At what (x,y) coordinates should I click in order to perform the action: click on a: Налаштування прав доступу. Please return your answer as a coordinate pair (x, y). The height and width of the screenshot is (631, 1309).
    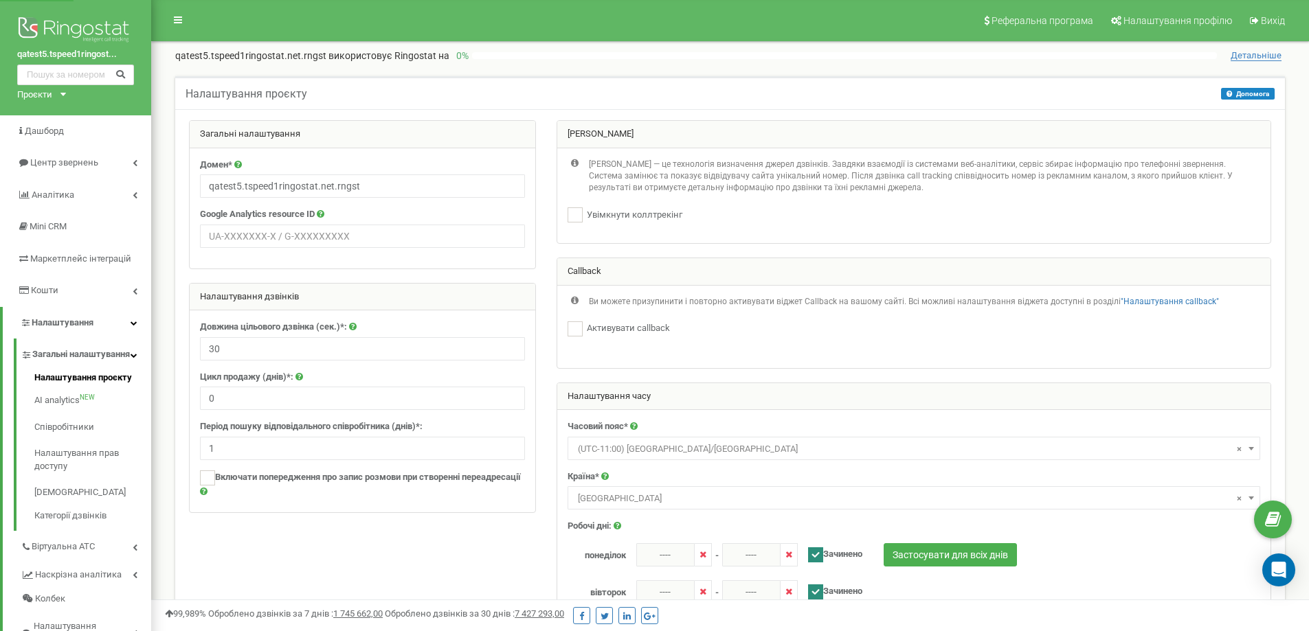
    Looking at the image, I should click on (93, 460).